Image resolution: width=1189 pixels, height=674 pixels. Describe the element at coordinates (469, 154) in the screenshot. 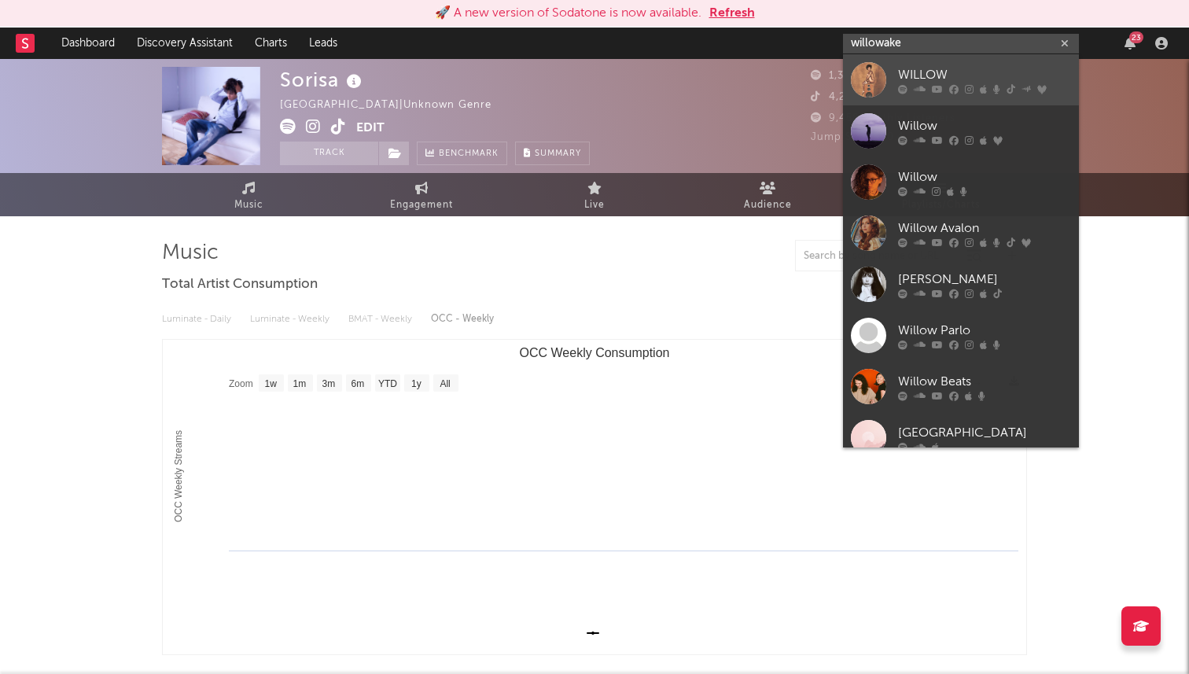

I see `span: Benchmark` at that location.